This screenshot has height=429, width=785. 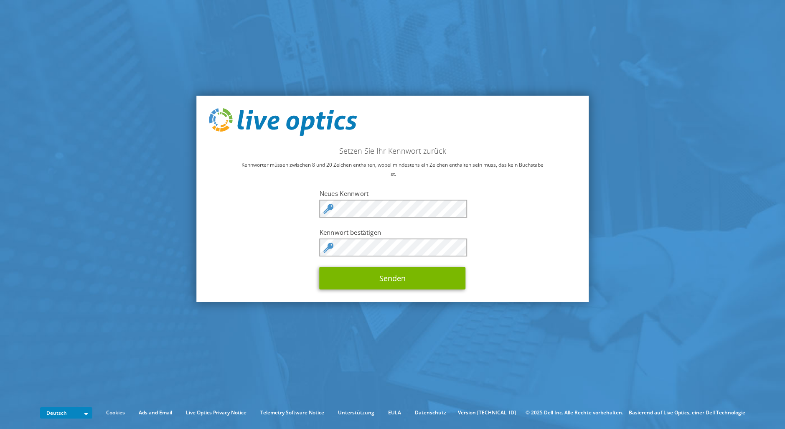 I want to click on a: Cookies, so click(x=115, y=413).